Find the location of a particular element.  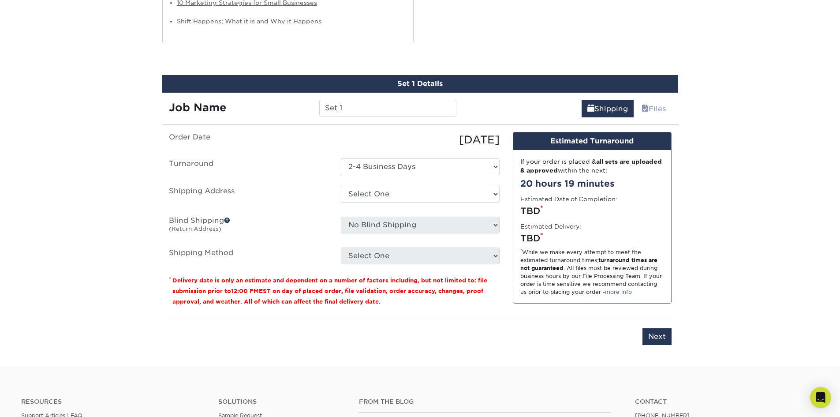

small: Delivery date is only an estimate and dependent on a number of factors including, but not limited... is located at coordinates (330, 291).